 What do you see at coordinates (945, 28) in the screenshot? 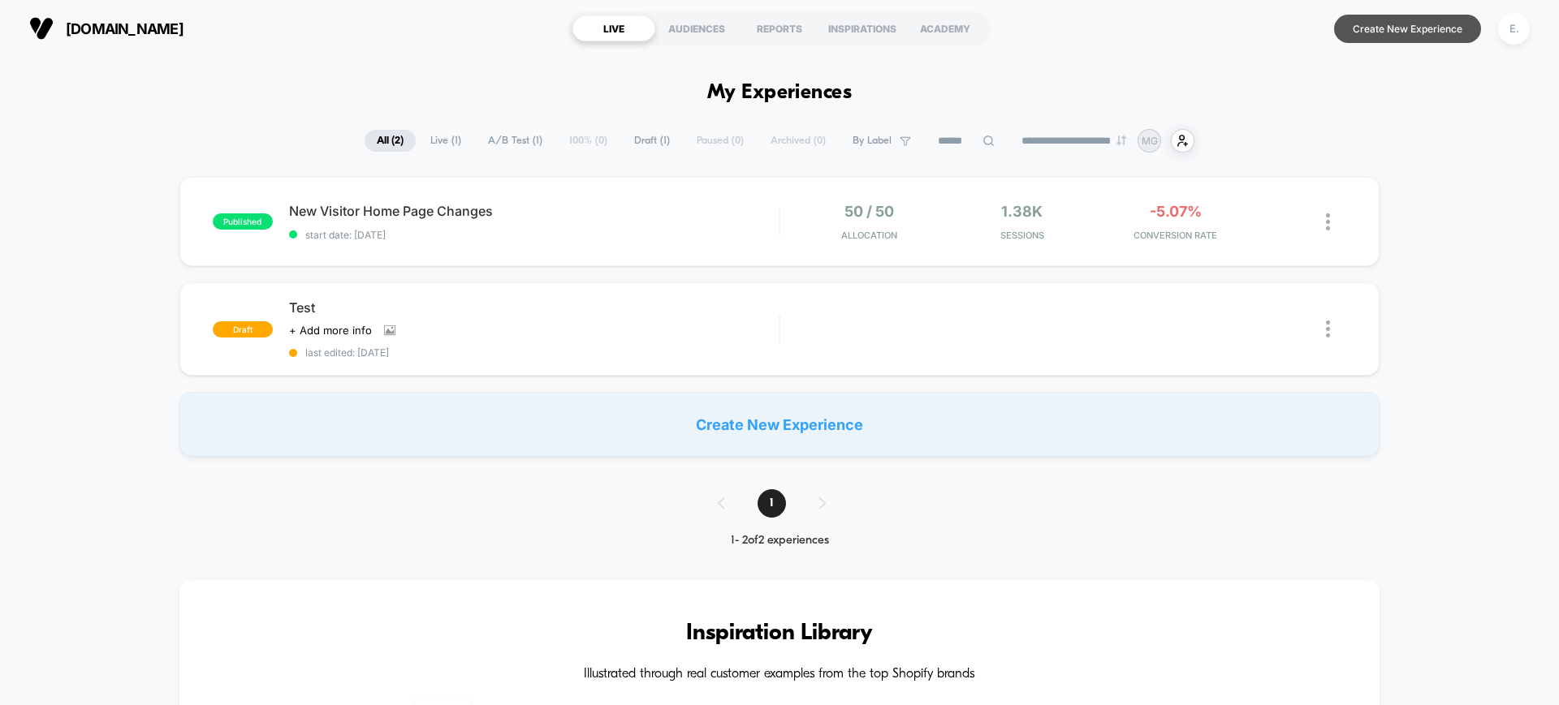
I see `div: ACADEMY` at bounding box center [945, 28].